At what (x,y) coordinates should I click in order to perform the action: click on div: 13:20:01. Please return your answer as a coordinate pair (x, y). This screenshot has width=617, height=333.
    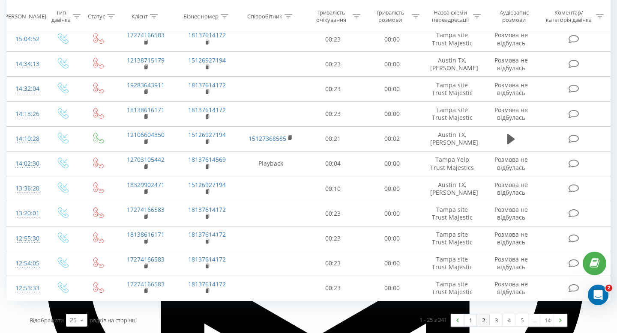
    Looking at the image, I should click on (26, 213).